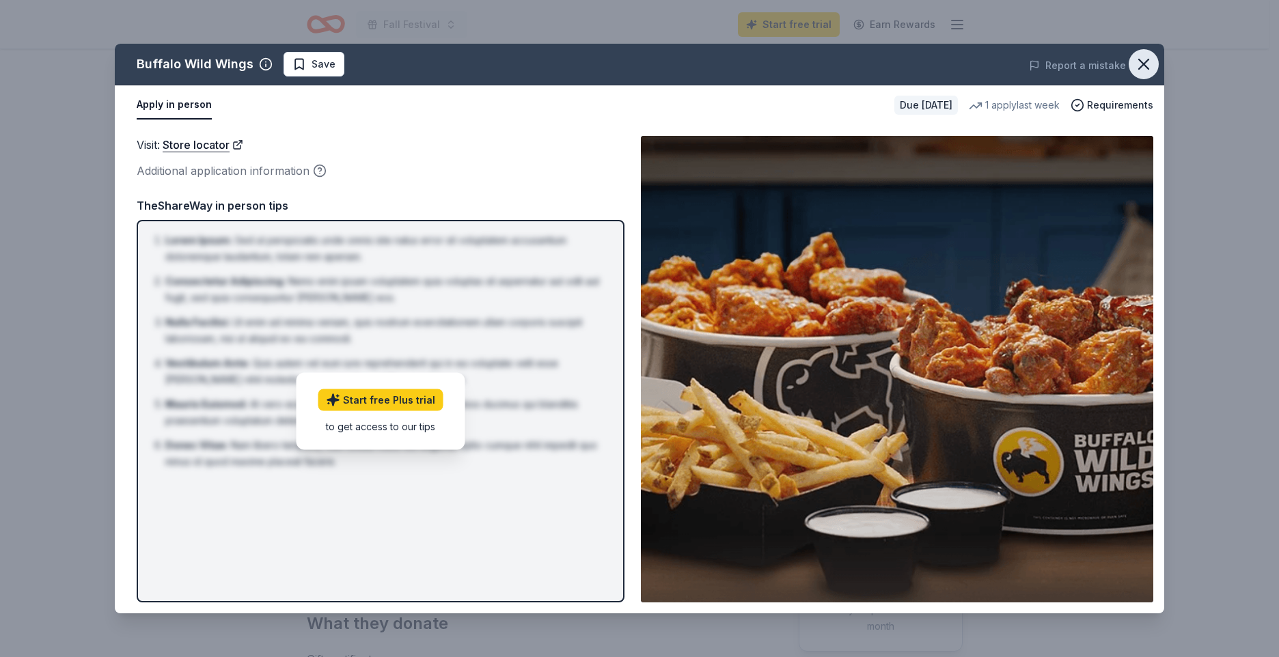 This screenshot has width=1279, height=657. Describe the element at coordinates (199, 240) in the screenshot. I see `span: Lorem Ipsum :` at that location.